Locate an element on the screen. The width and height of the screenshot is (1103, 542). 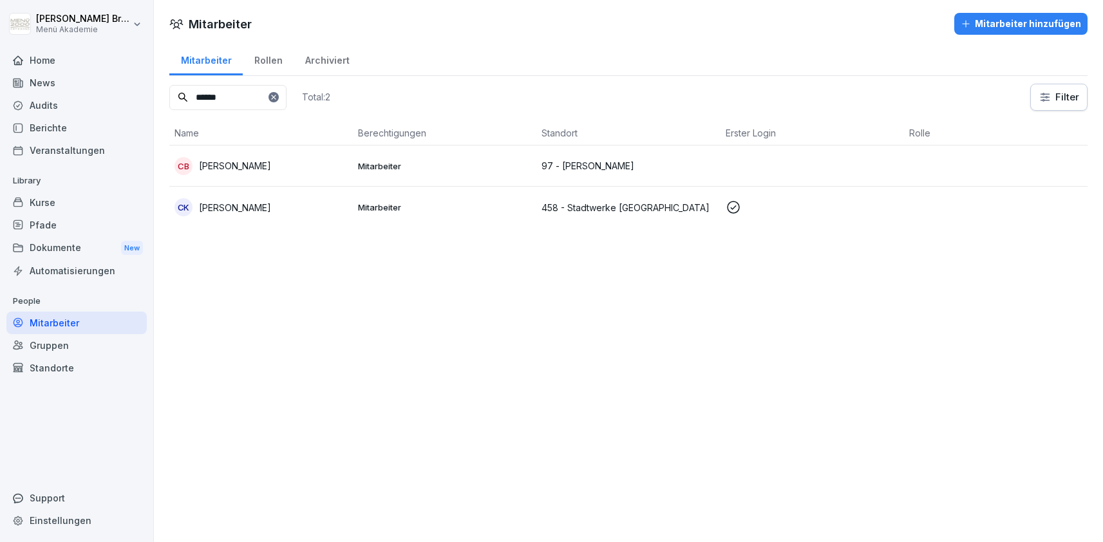
h1: Mitarbeiter is located at coordinates (220, 24).